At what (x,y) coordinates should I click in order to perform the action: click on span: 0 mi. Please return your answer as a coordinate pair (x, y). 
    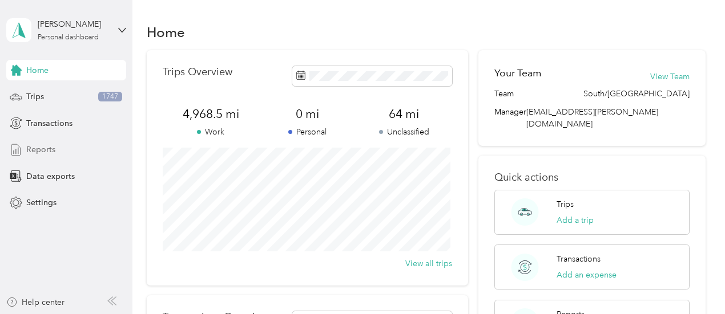
    Looking at the image, I should click on (307, 114).